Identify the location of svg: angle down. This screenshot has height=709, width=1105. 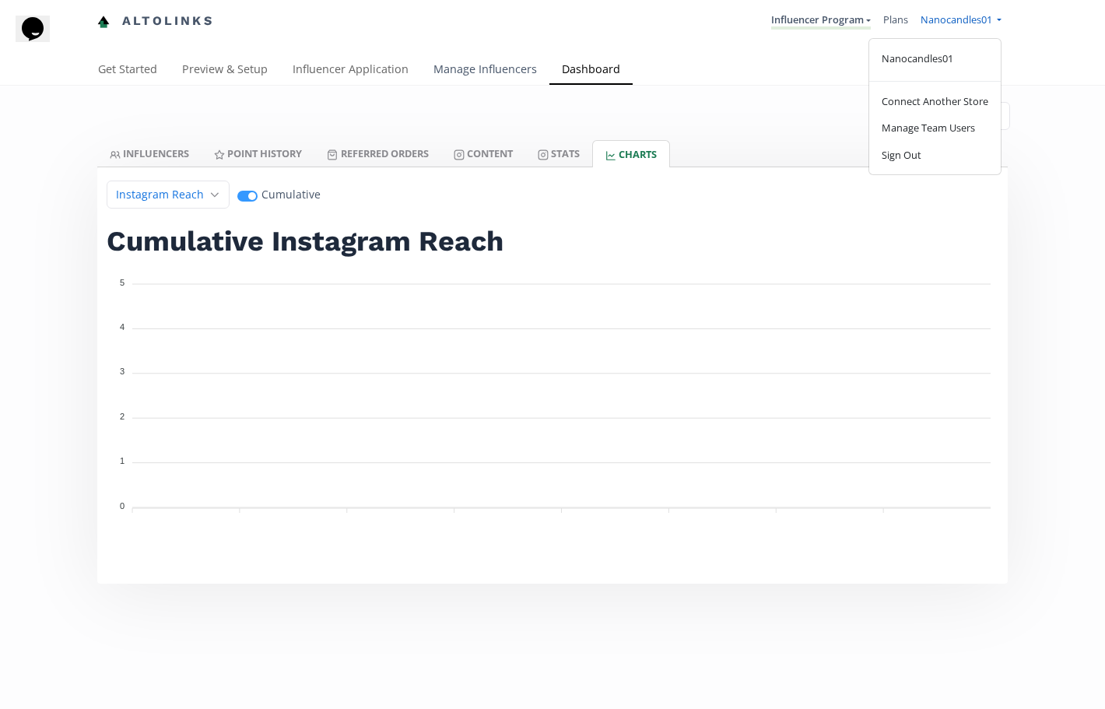
(215, 195).